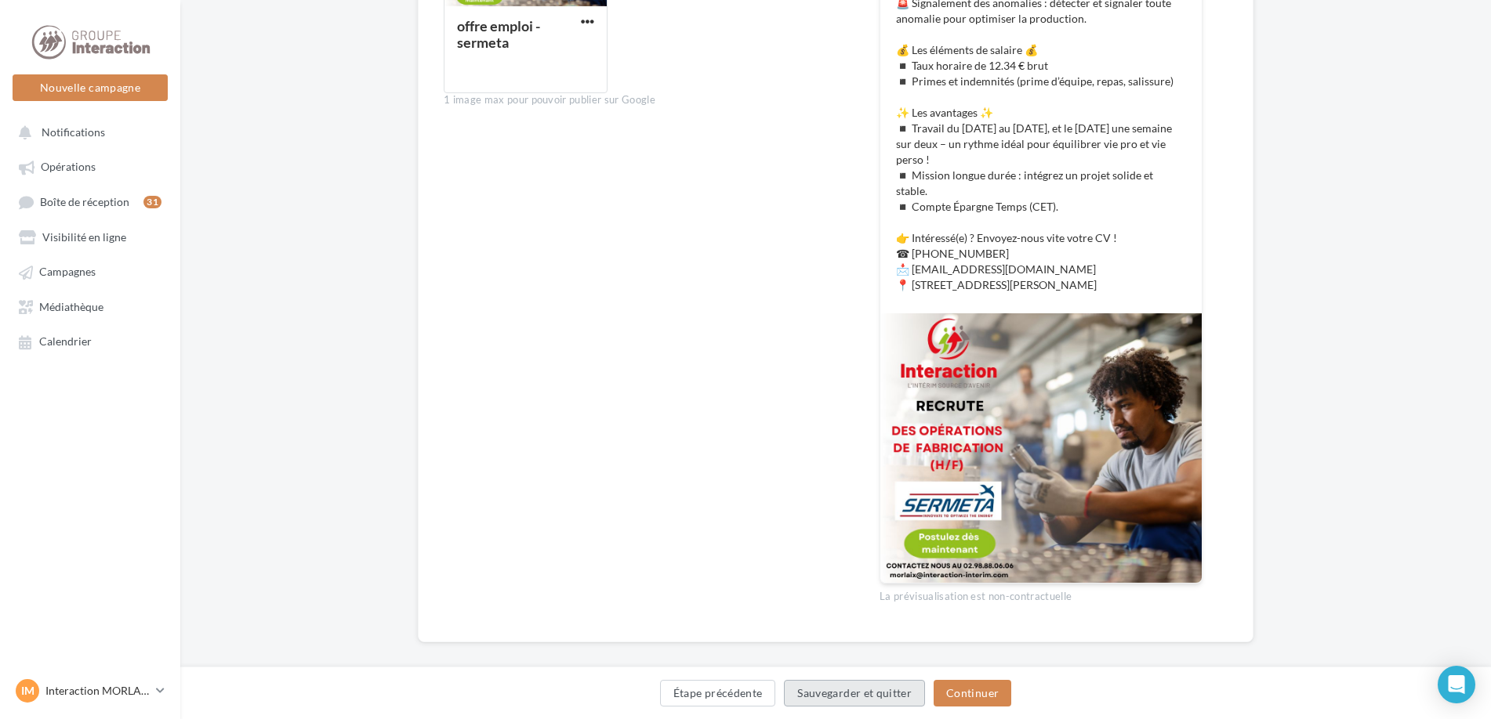 This screenshot has width=1491, height=719. Describe the element at coordinates (73, 132) in the screenshot. I see `span: Notifications` at that location.